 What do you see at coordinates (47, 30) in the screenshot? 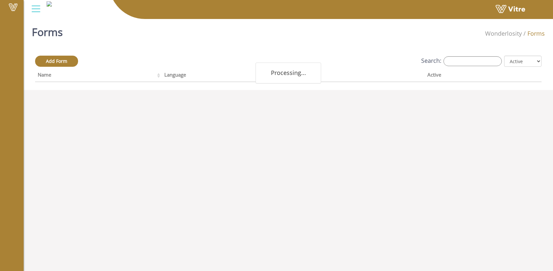
I see `h1: Forms` at bounding box center [47, 30].